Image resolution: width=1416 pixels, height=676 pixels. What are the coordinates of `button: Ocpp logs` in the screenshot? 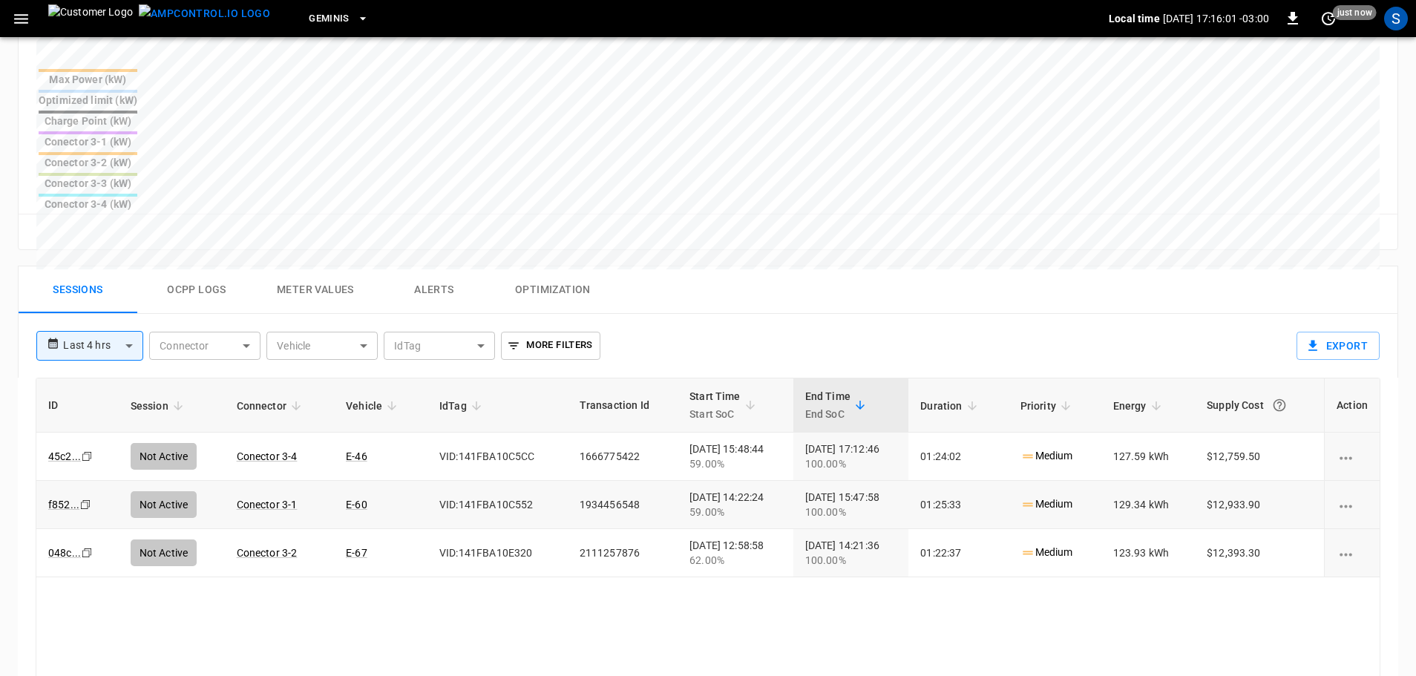 It's located at (197, 290).